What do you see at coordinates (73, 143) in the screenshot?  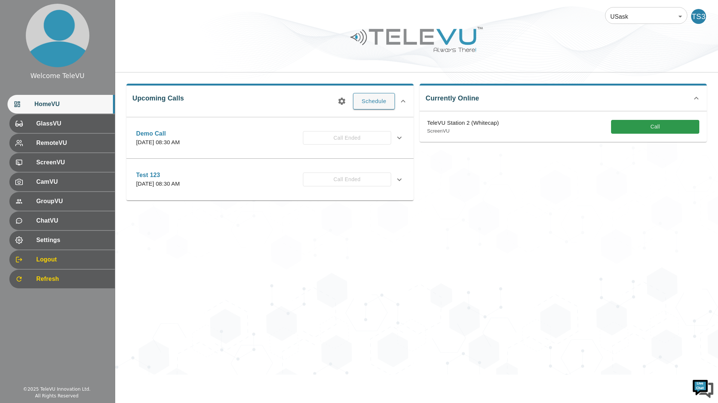 I see `span: RemoteVU` at bounding box center [73, 143].